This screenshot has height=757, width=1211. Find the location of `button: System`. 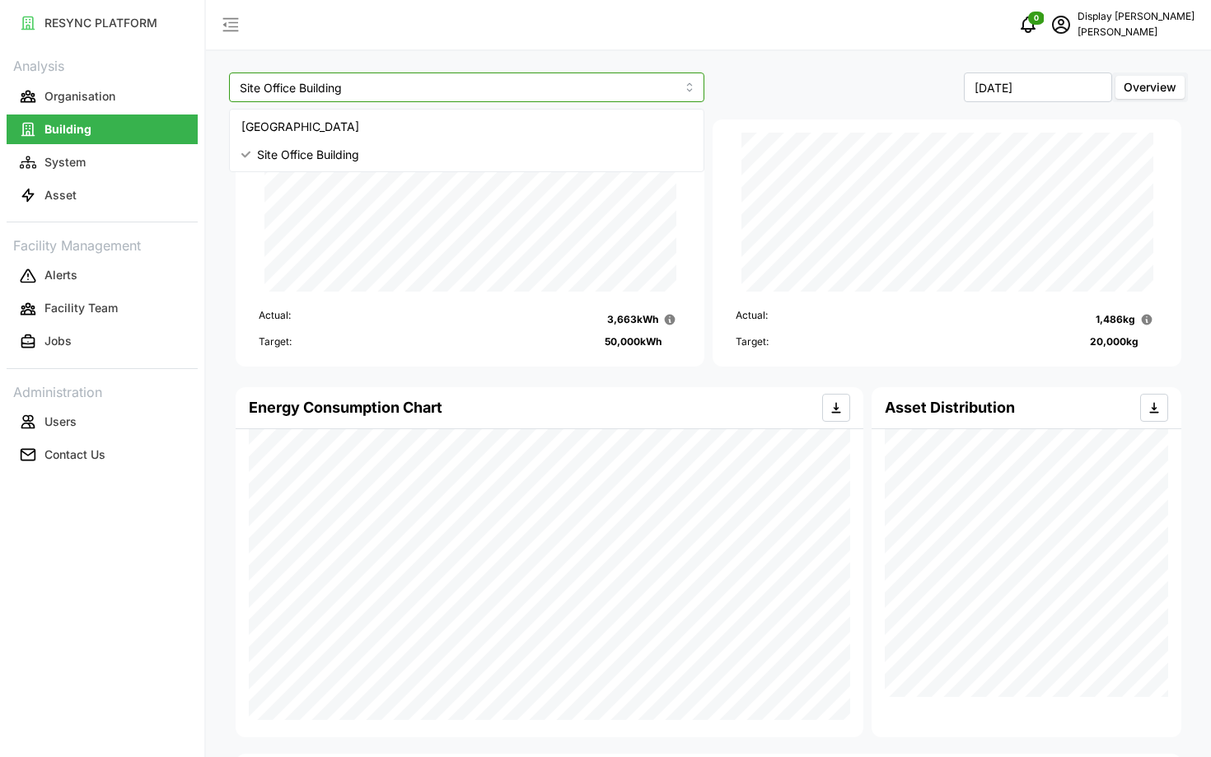

button: System is located at coordinates (102, 162).